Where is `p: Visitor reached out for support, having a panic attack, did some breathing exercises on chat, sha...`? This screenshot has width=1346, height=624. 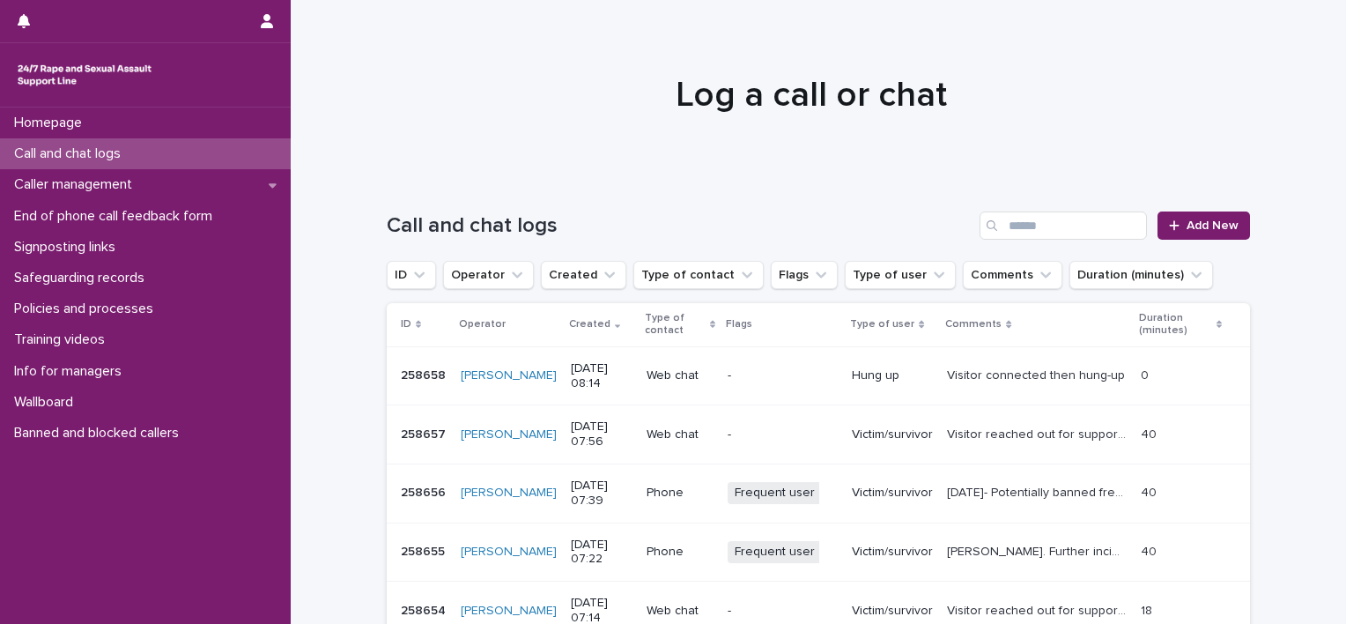
p: Visitor reached out for support, having a panic attack, did some breathing exercises on chat, sha... is located at coordinates (1038, 432).